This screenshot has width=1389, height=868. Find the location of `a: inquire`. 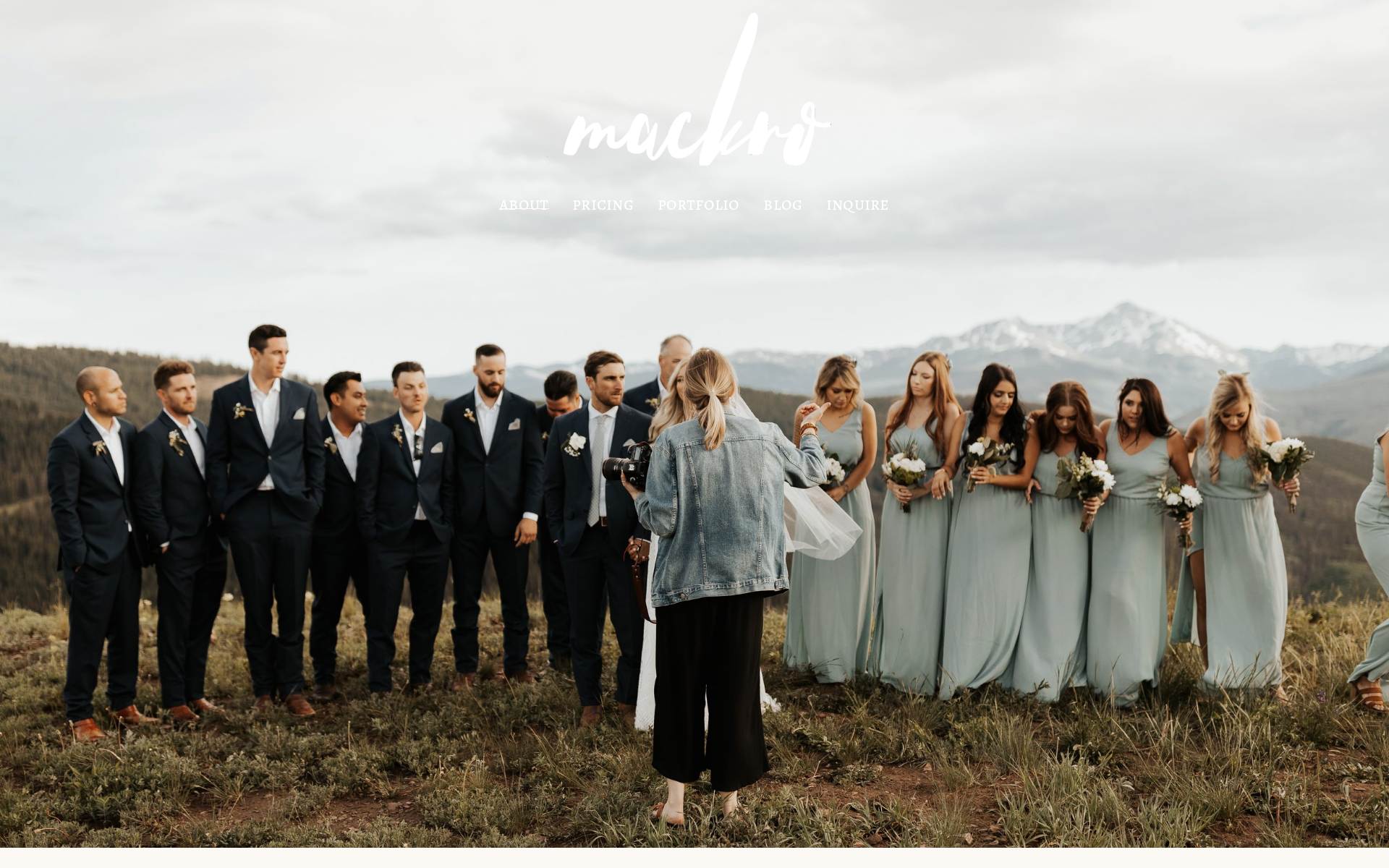

a: inquire is located at coordinates (857, 204).